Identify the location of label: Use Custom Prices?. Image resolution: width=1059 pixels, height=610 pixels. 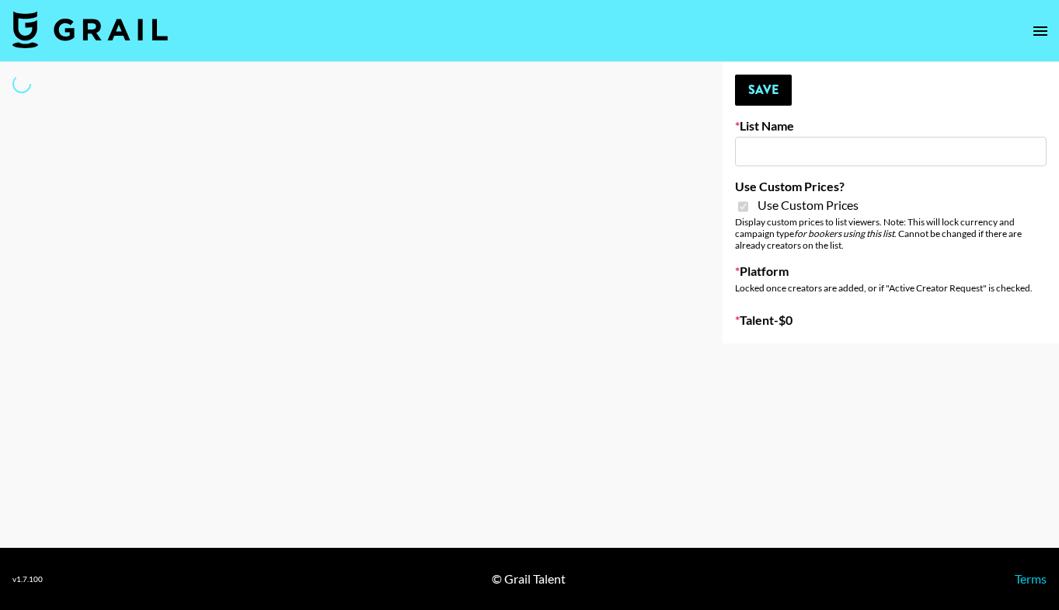
(891, 187).